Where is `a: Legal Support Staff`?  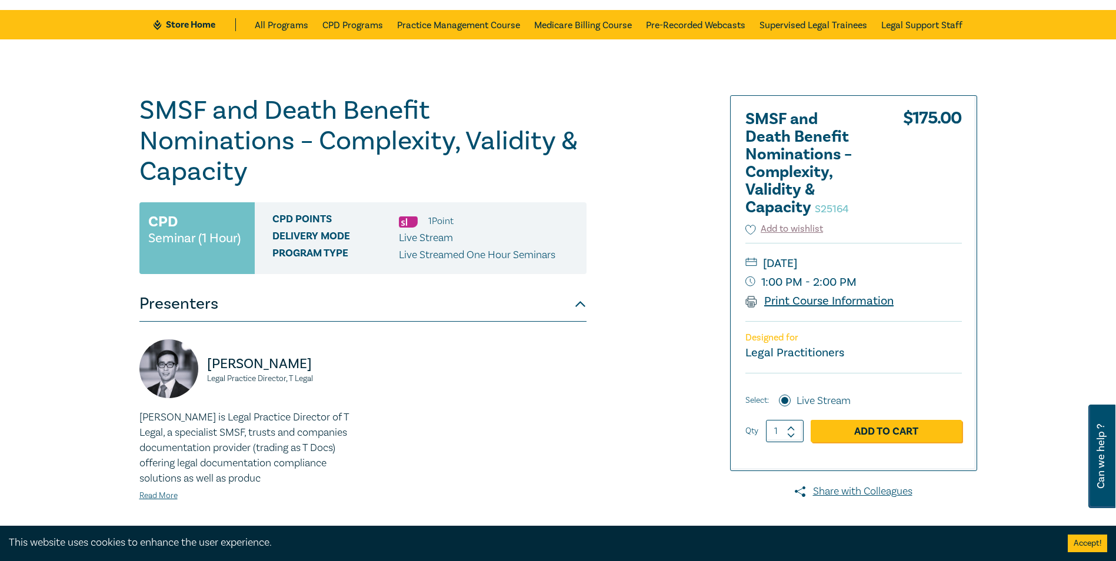 a: Legal Support Staff is located at coordinates (922, 25).